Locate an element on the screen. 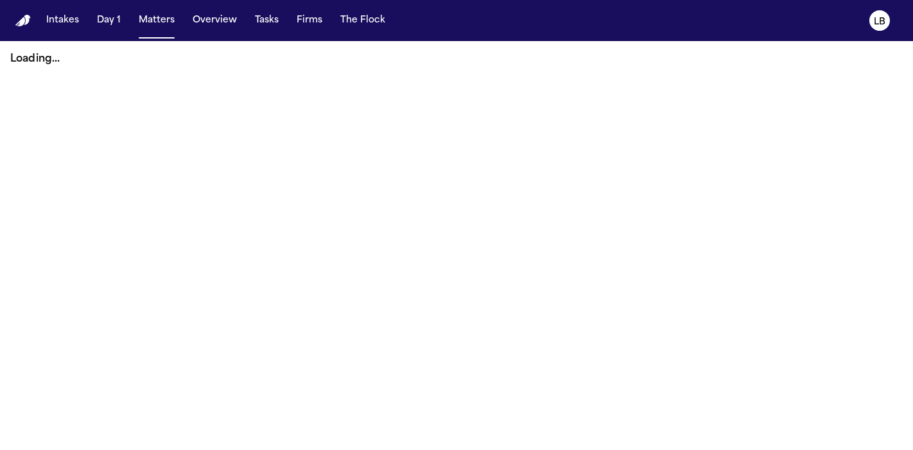 The height and width of the screenshot is (450, 913). a: Tasks is located at coordinates (266, 21).